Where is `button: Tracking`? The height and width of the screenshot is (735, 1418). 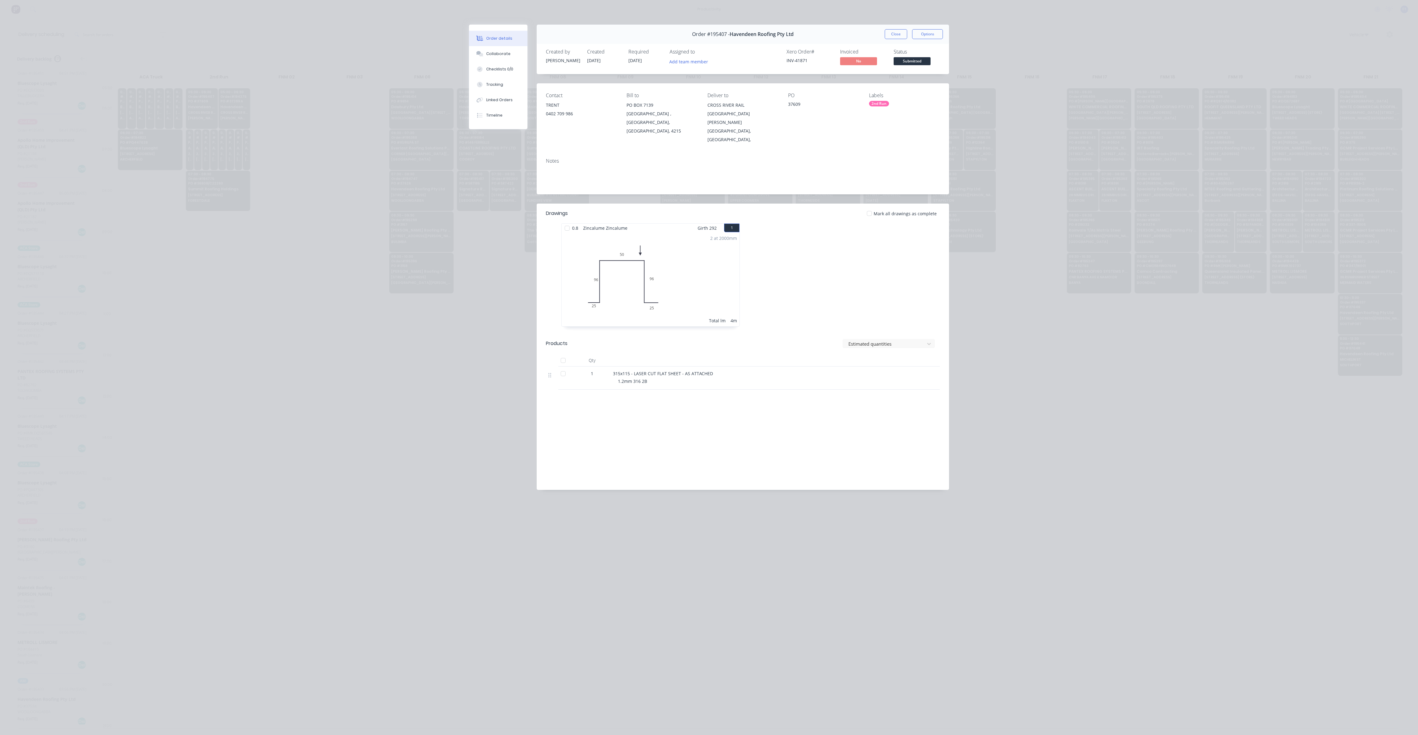 button: Tracking is located at coordinates (498, 85).